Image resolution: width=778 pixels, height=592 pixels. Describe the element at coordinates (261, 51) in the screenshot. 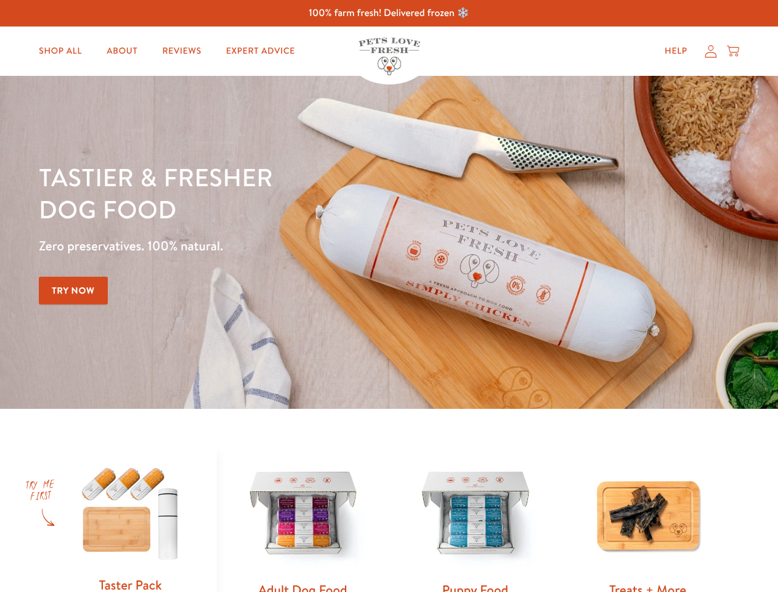

I see `a: Expert Advice` at that location.